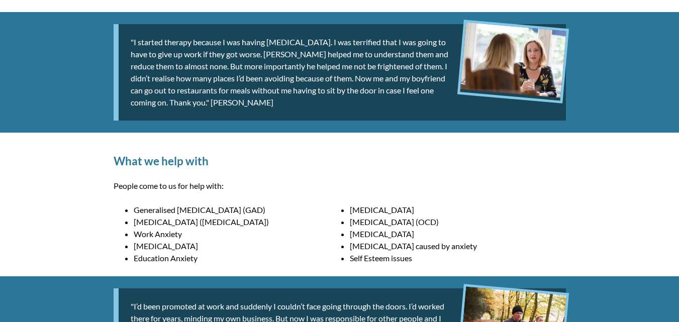 This screenshot has width=679, height=322. Describe the element at coordinates (242, 258) in the screenshot. I see `li: Education Anxiety` at that location.